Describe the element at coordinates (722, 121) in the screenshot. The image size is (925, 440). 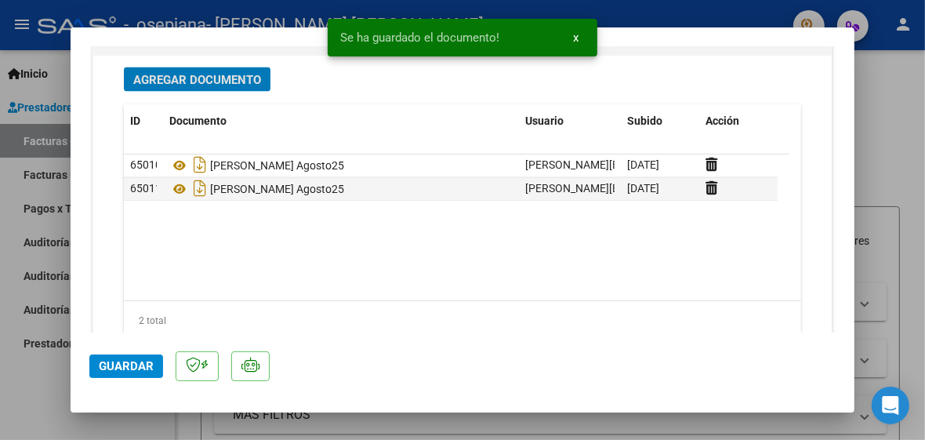
I see `span: Acción` at that location.